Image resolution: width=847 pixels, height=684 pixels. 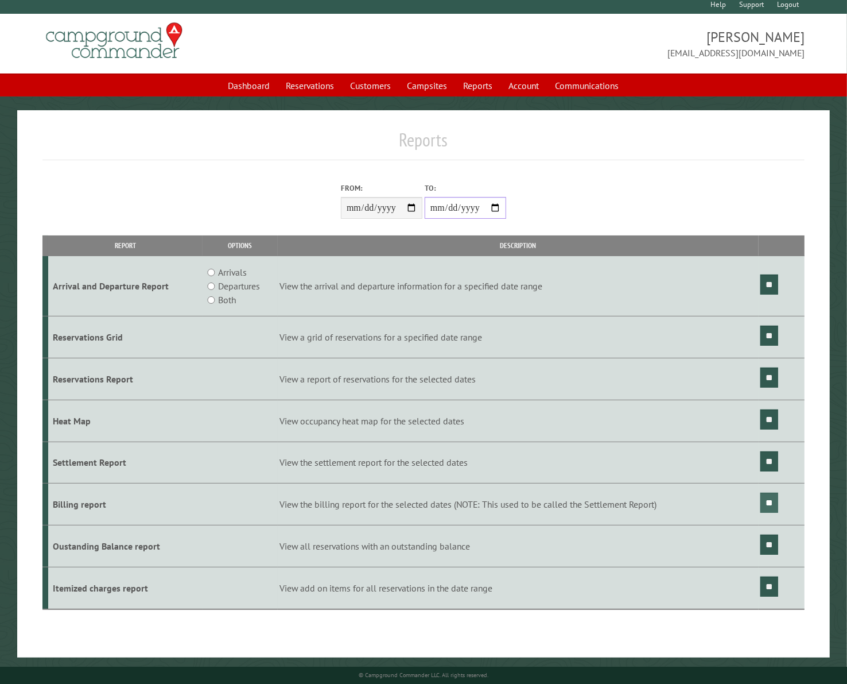 What do you see at coordinates (125, 420) in the screenshot?
I see `td: Heat Map` at bounding box center [125, 420].